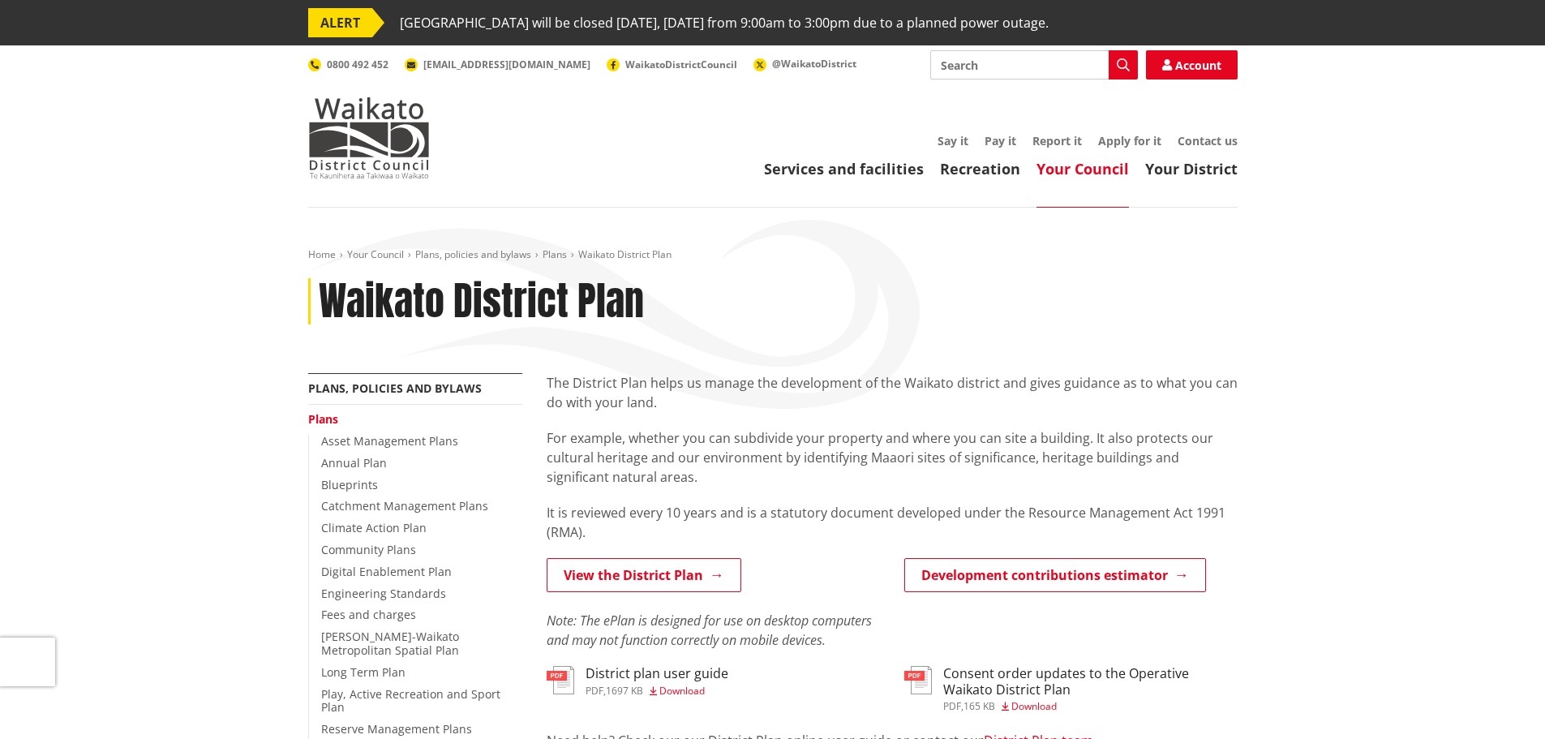 This screenshot has width=1545, height=739. Describe the element at coordinates (363, 671) in the screenshot. I see `a: Long Term Plan` at that location.